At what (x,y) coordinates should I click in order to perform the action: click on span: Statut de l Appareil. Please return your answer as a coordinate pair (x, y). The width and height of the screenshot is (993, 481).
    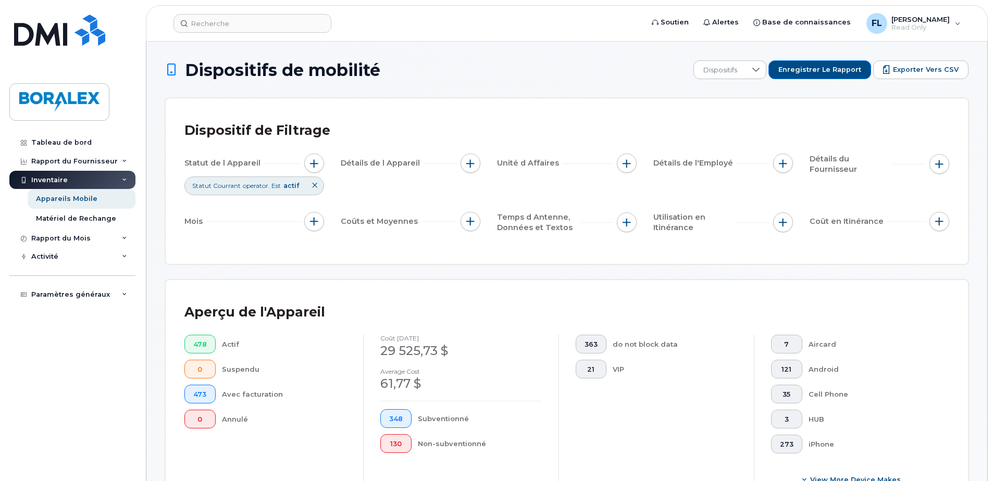
    Looking at the image, I should click on (224, 163).